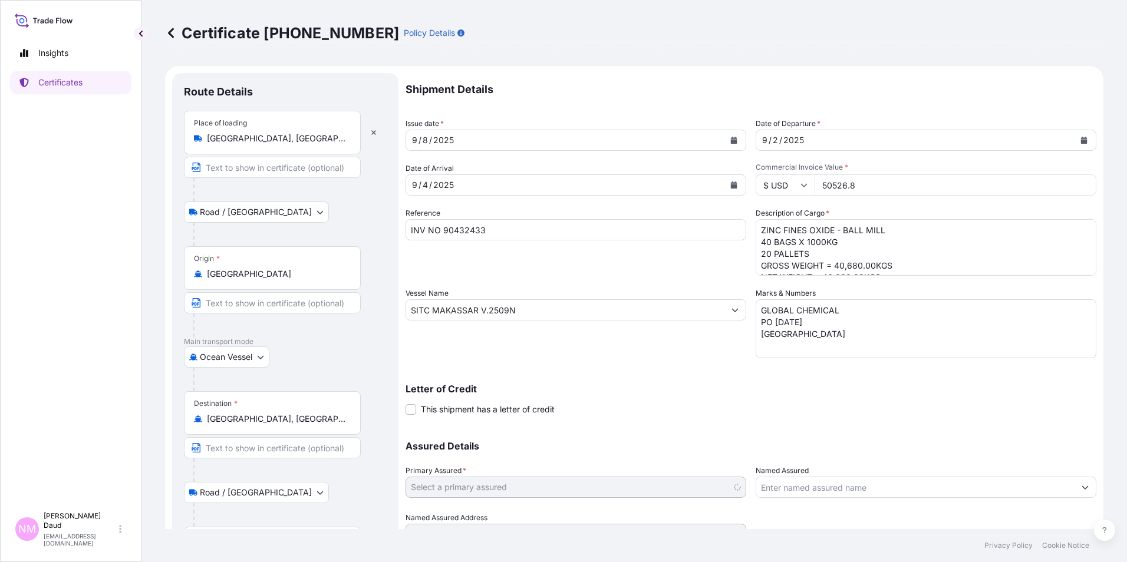 The width and height of the screenshot is (1127, 562). I want to click on input: Assured Name, so click(915, 487).